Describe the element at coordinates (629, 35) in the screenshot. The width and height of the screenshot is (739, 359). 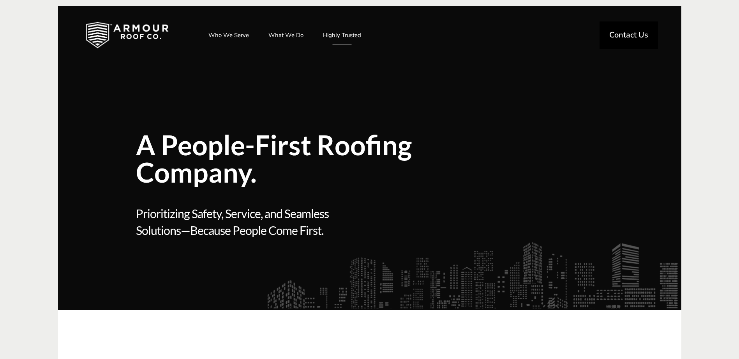
I see `span: Contact Us` at that location.